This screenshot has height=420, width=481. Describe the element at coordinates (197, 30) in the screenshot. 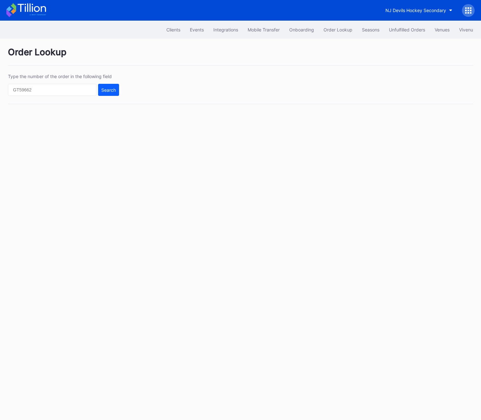

I see `div: Events` at that location.